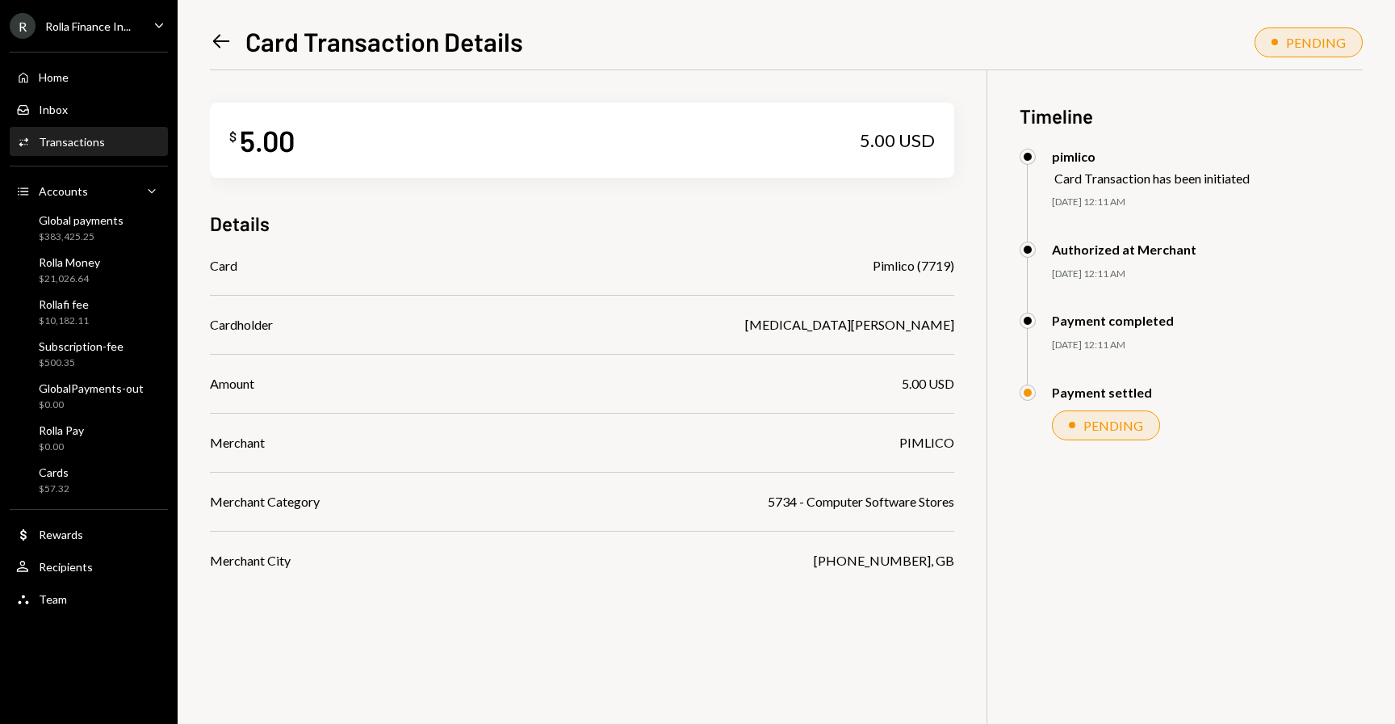 The width and height of the screenshot is (1395, 724). I want to click on div: Global payments, so click(81, 220).